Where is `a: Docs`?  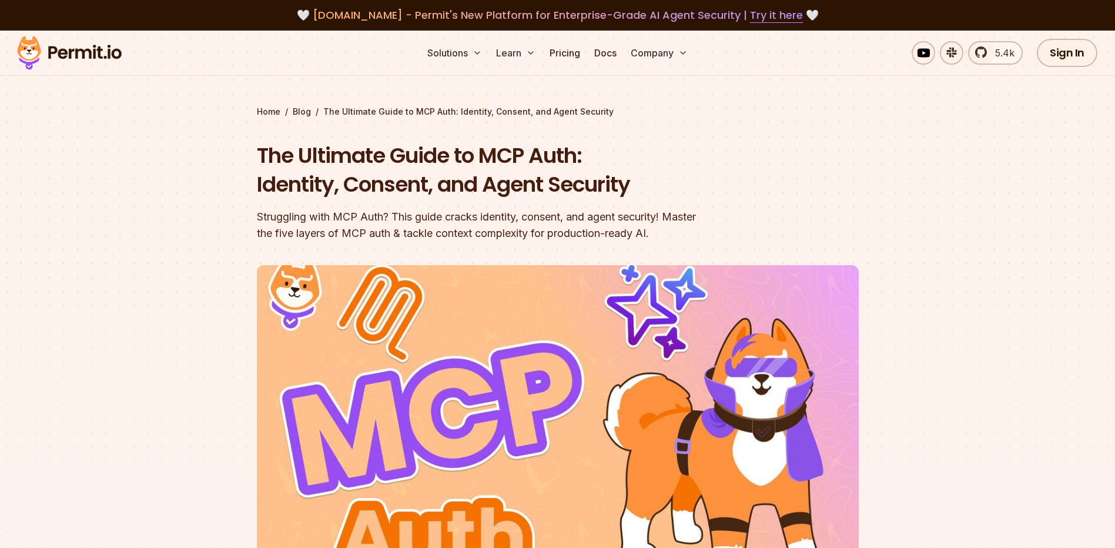 a: Docs is located at coordinates (605, 53).